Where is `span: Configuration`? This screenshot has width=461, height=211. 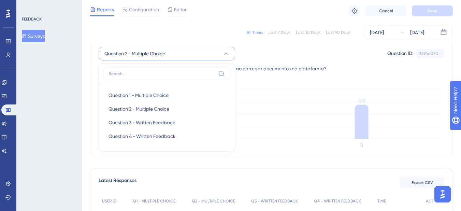 span: Configuration is located at coordinates (144, 10).